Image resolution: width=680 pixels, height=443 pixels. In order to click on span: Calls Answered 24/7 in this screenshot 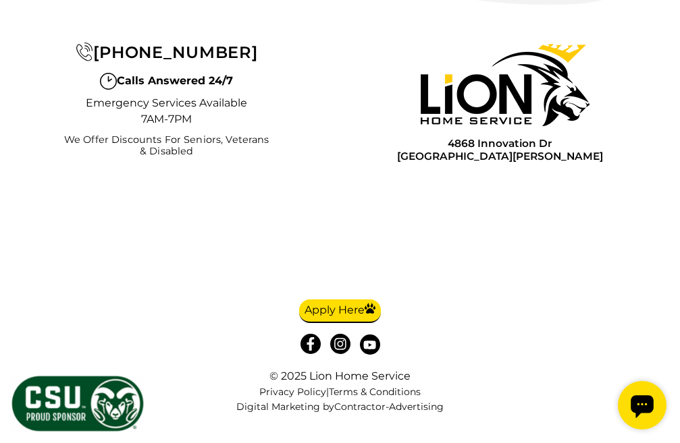, I will do `click(175, 81)`.